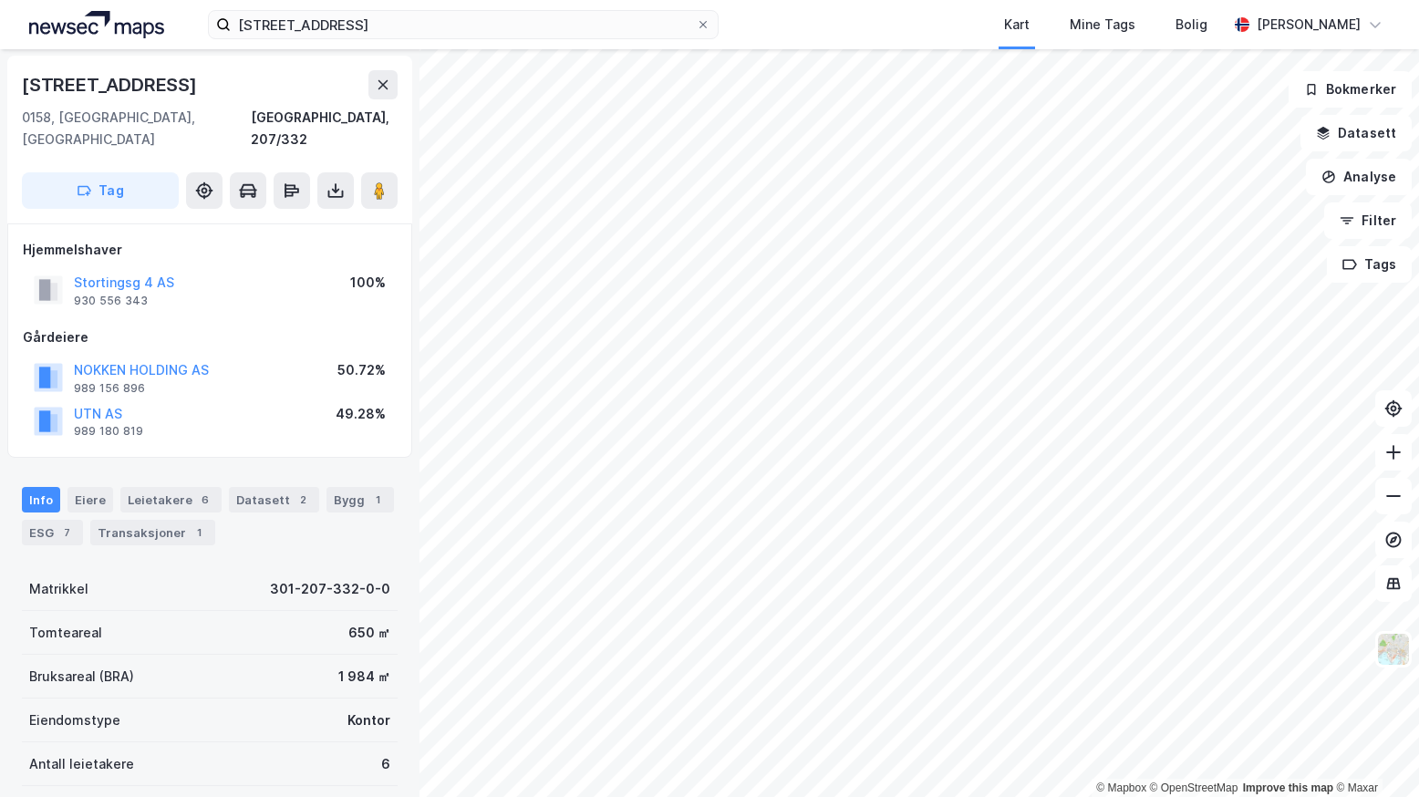 The width and height of the screenshot is (1419, 797). Describe the element at coordinates (330, 589) in the screenshot. I see `div: 301-207-332-0-0` at that location.